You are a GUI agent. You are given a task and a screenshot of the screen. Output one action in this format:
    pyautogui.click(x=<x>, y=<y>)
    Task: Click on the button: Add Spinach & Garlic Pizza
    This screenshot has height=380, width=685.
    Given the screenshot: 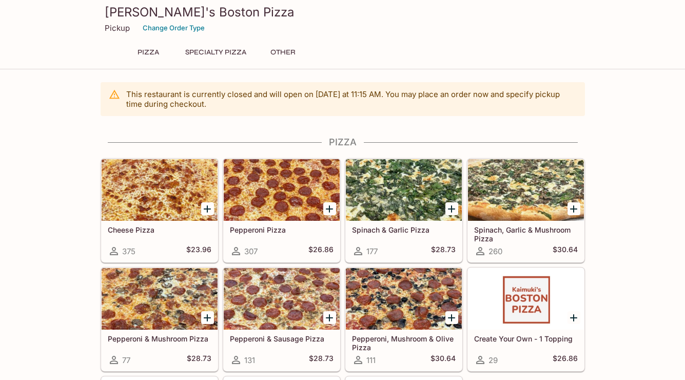 What is the action you would take?
    pyautogui.click(x=451, y=208)
    